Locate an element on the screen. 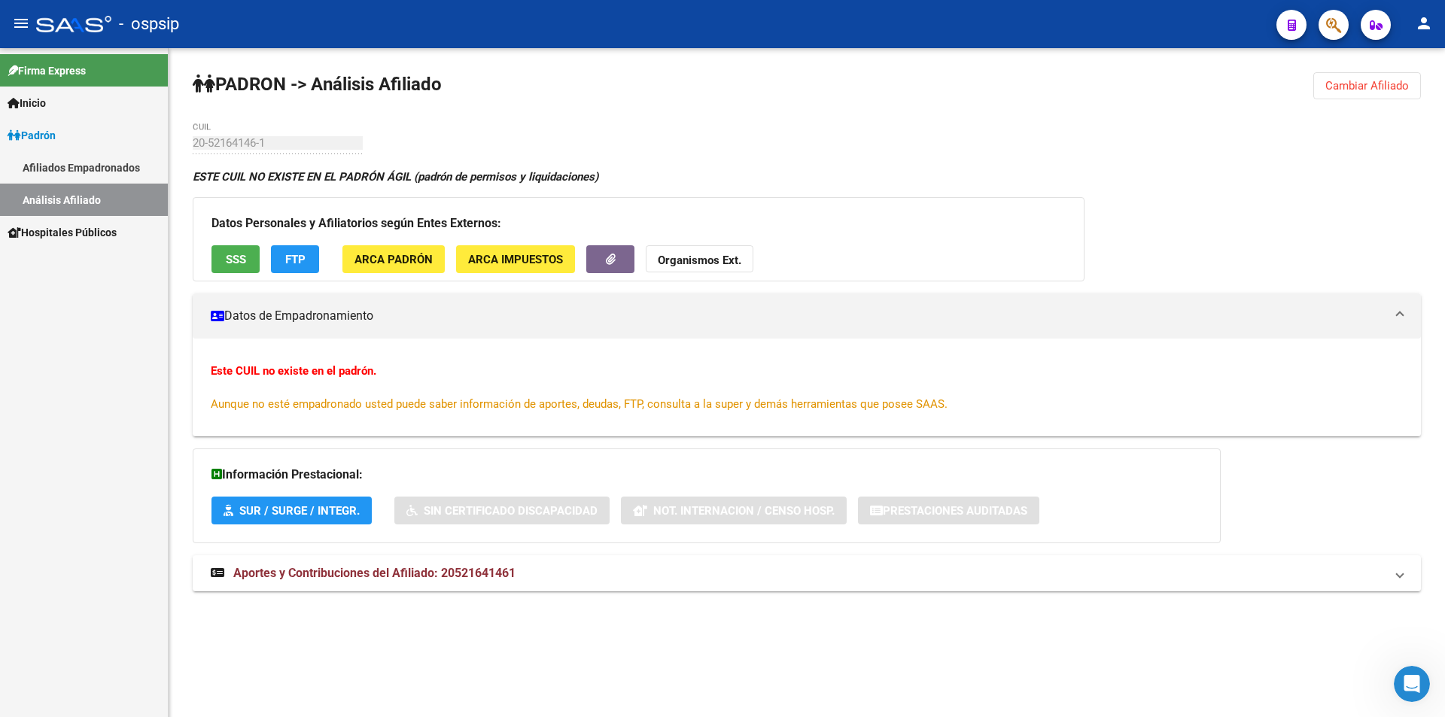 This screenshot has height=717, width=1445. button: SSS is located at coordinates (236, 259).